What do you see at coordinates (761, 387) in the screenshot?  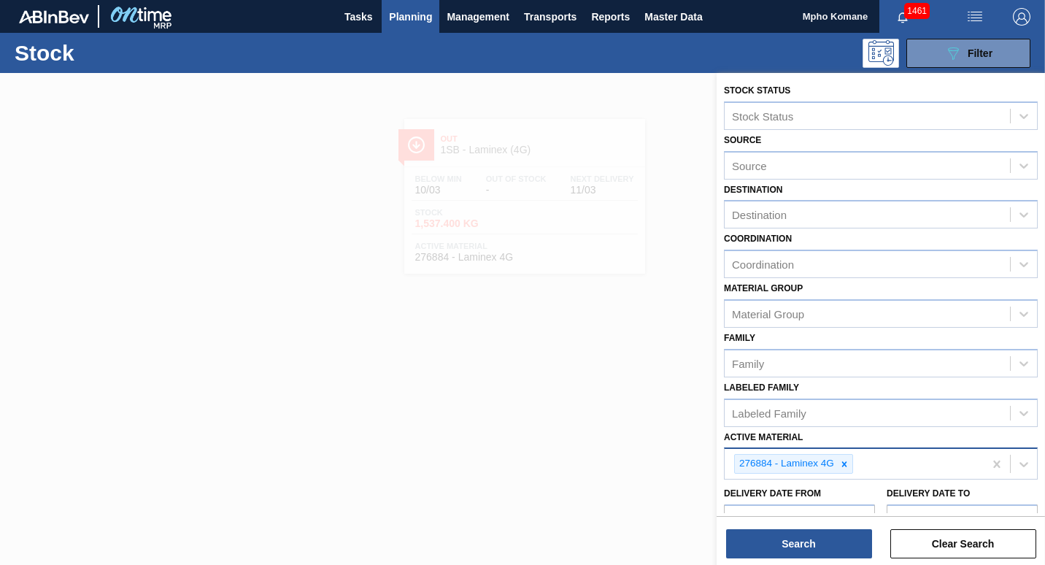 I see `label: Labeled Family` at bounding box center [761, 387].